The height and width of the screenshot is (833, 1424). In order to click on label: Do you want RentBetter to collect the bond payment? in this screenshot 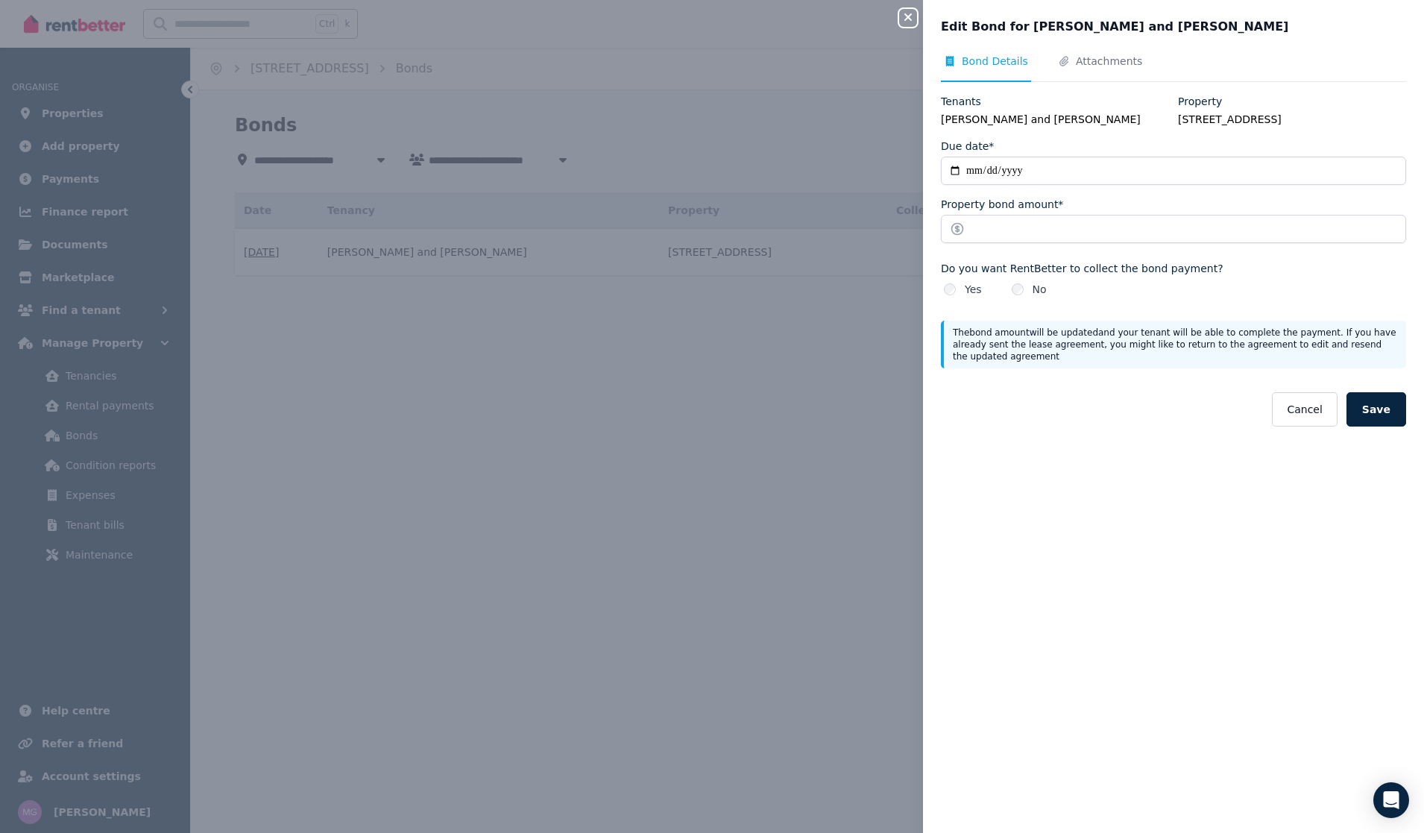, I will do `click(1174, 268)`.